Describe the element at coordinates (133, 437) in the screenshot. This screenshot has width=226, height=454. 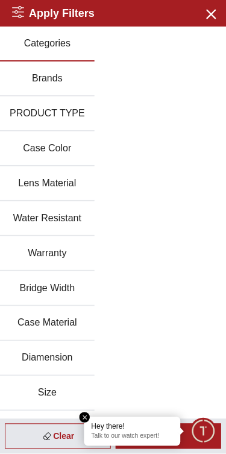
I see `p: Talk to our watch expert!` at that location.